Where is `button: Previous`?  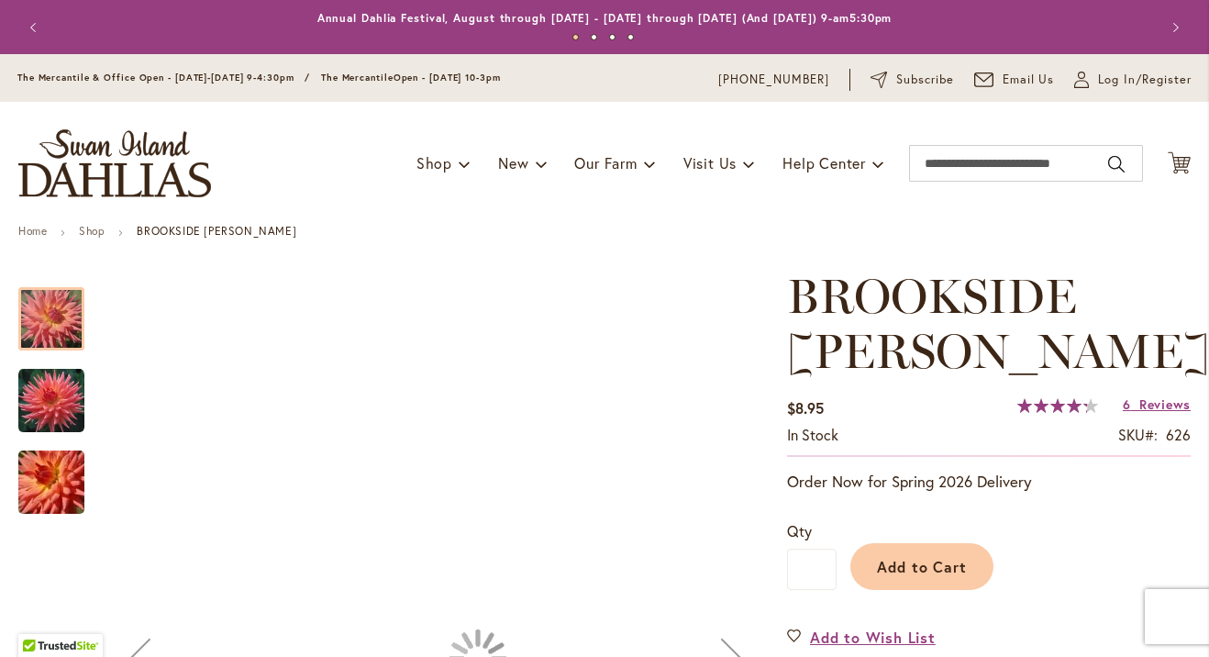 button: Previous is located at coordinates (36, 28).